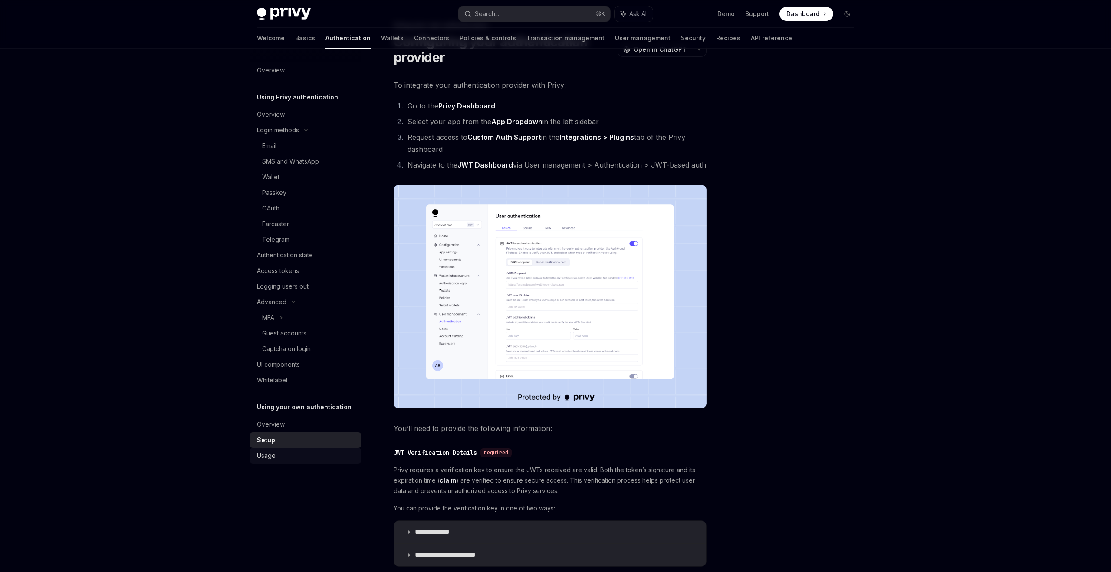 This screenshot has height=572, width=1111. What do you see at coordinates (272, 302) in the screenshot?
I see `div: Advanced` at bounding box center [272, 302].